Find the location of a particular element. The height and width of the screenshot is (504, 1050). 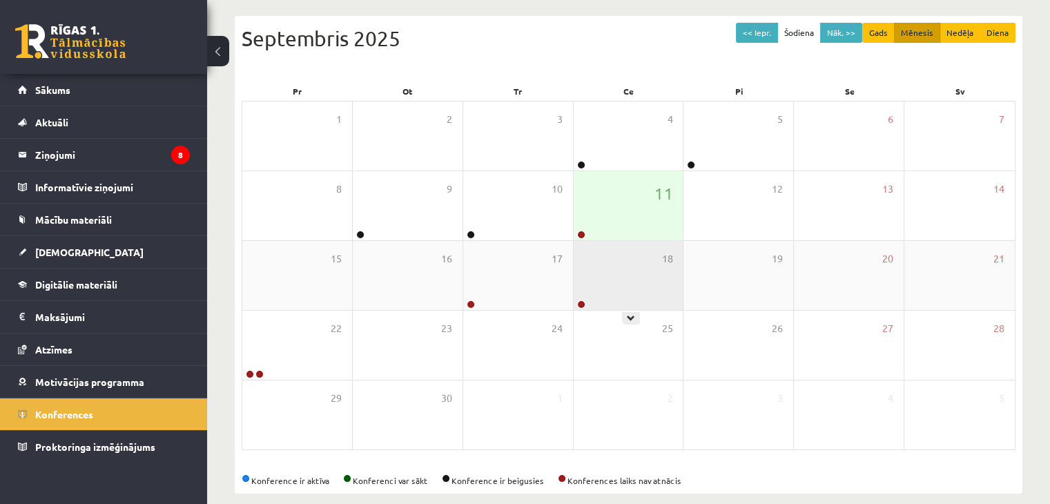

span: 10 is located at coordinates (557, 189).